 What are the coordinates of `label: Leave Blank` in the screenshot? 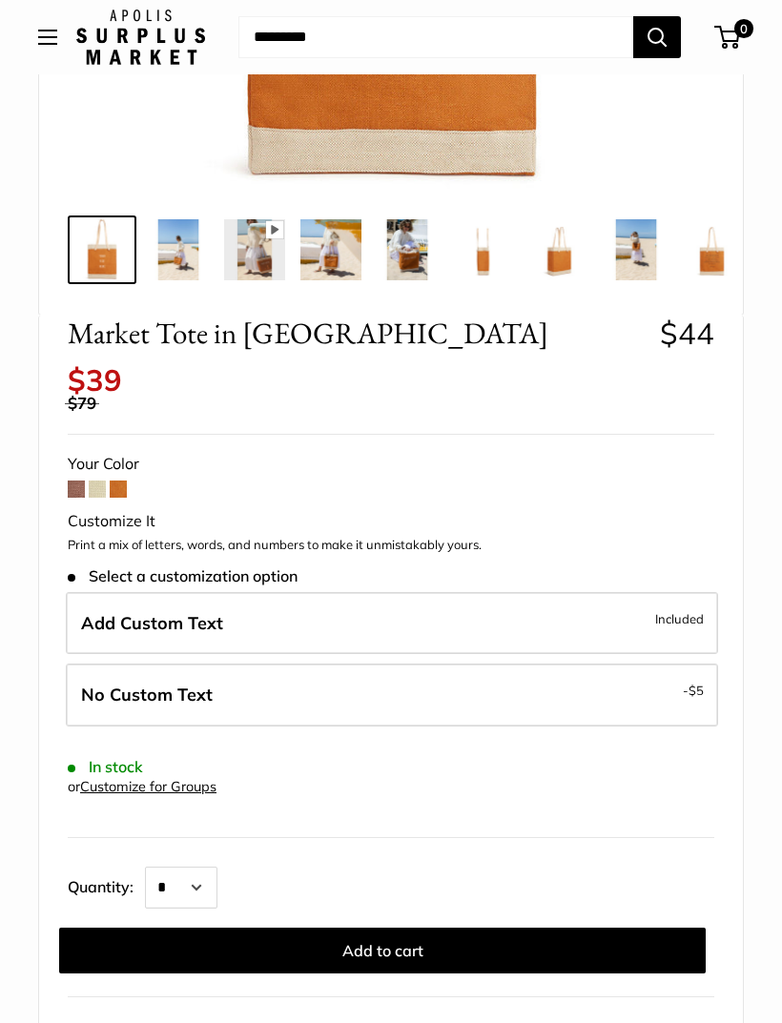 It's located at (392, 695).